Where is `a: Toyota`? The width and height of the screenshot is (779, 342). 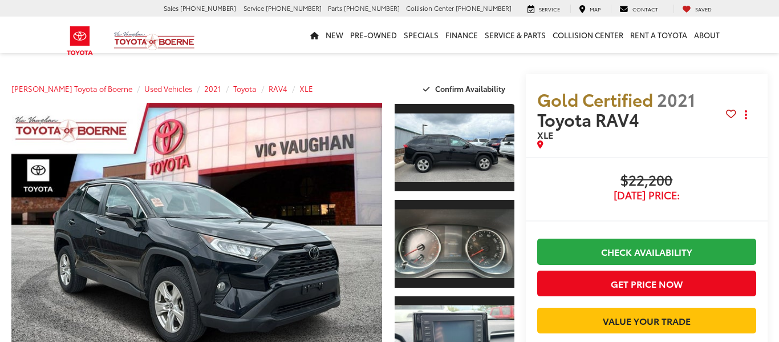
a: Toyota is located at coordinates (245, 88).